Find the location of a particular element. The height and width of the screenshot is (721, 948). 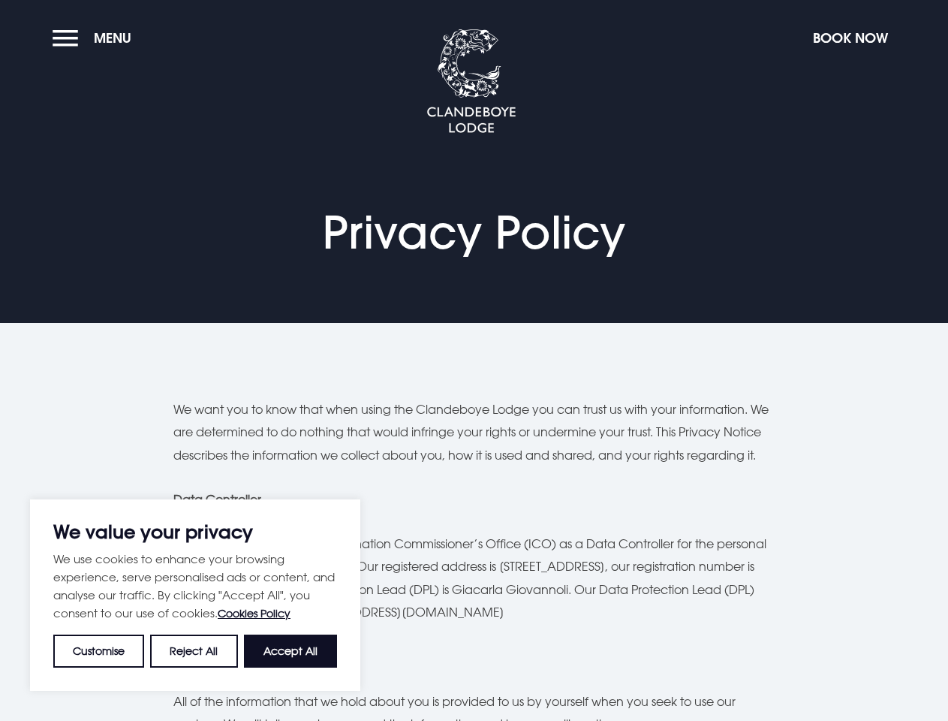

button: Accept All is located at coordinates (291, 651).